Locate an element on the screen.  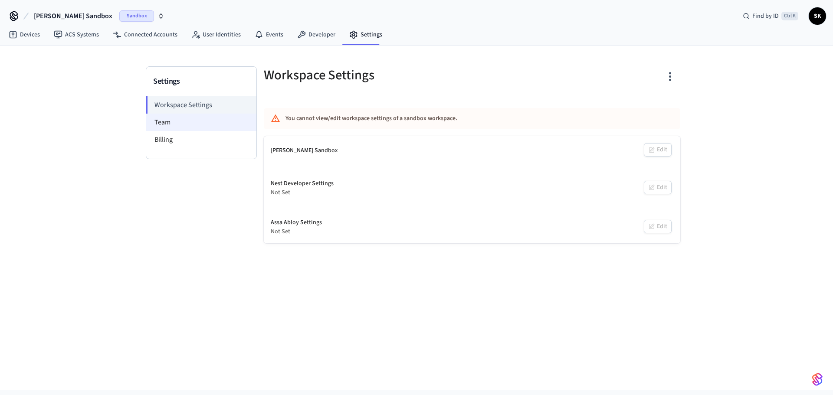
img: SeamLogoGradient.69752ec5.svg is located at coordinates (818, 380).